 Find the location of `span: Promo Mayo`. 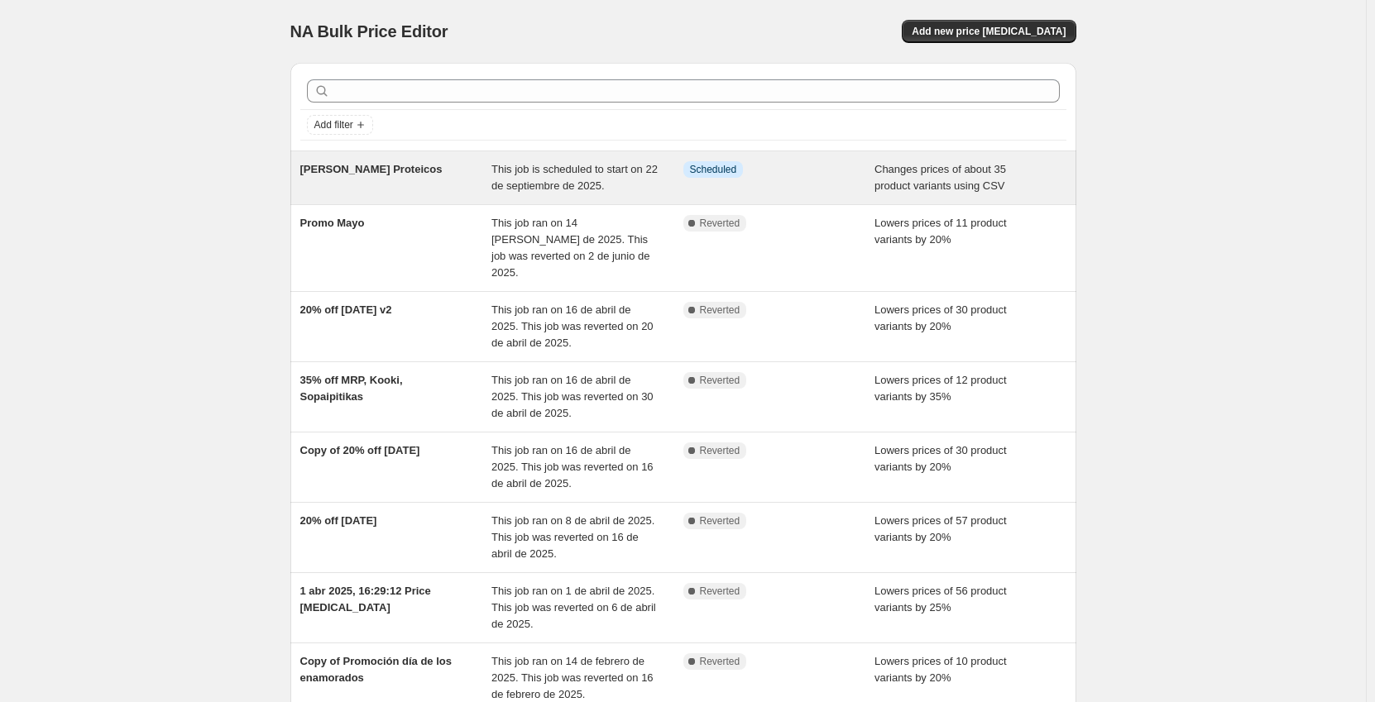

span: Promo Mayo is located at coordinates (333, 223).